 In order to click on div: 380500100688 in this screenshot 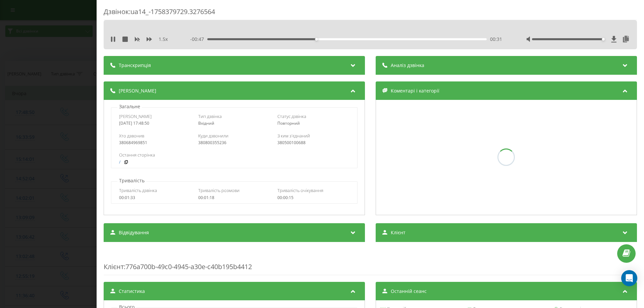, I will do `click(313, 143)`.